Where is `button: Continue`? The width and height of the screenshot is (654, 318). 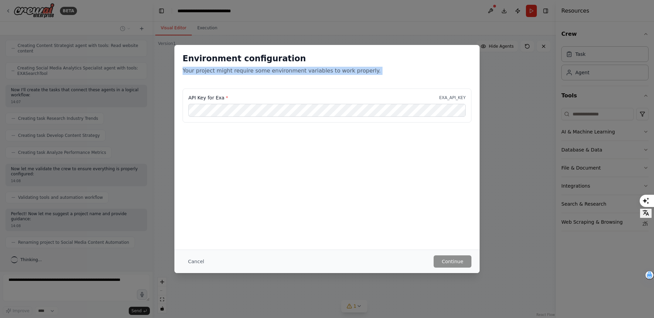 button: Continue is located at coordinates (452, 262).